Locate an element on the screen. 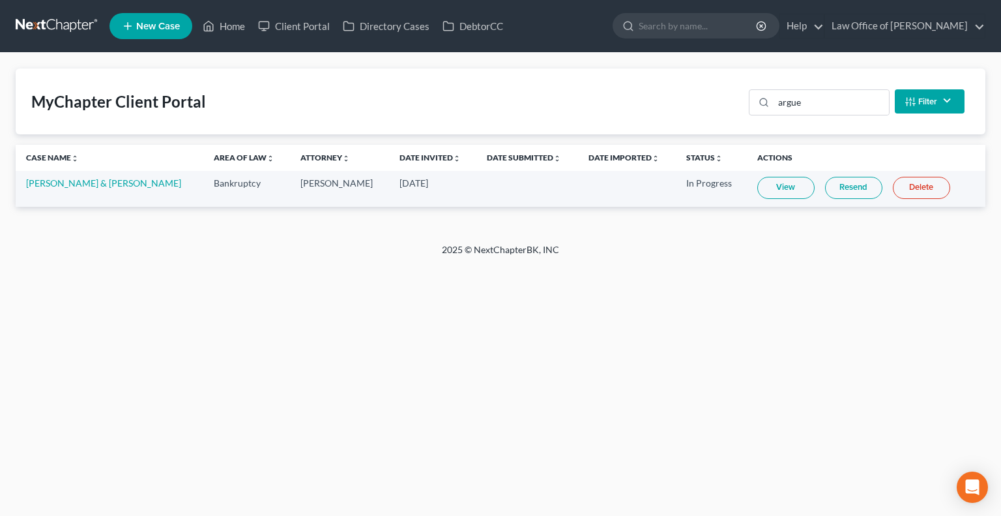  div: 2025 © NextChapterBK, INC is located at coordinates (501, 255).